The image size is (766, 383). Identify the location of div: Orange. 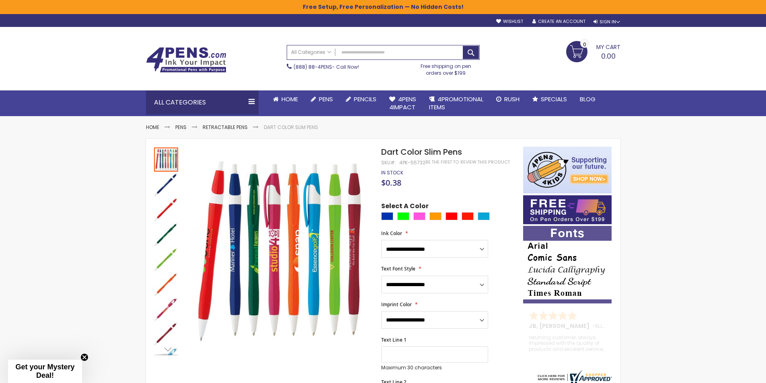
(435, 216).